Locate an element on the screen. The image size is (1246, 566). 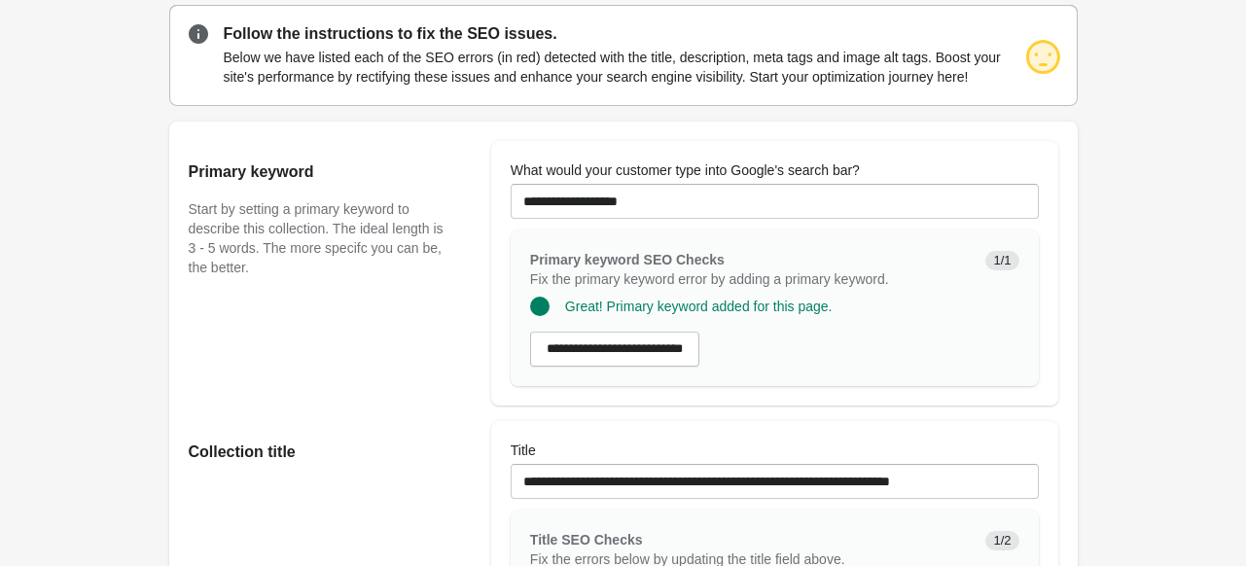
img: ok.png is located at coordinates (1043, 57).